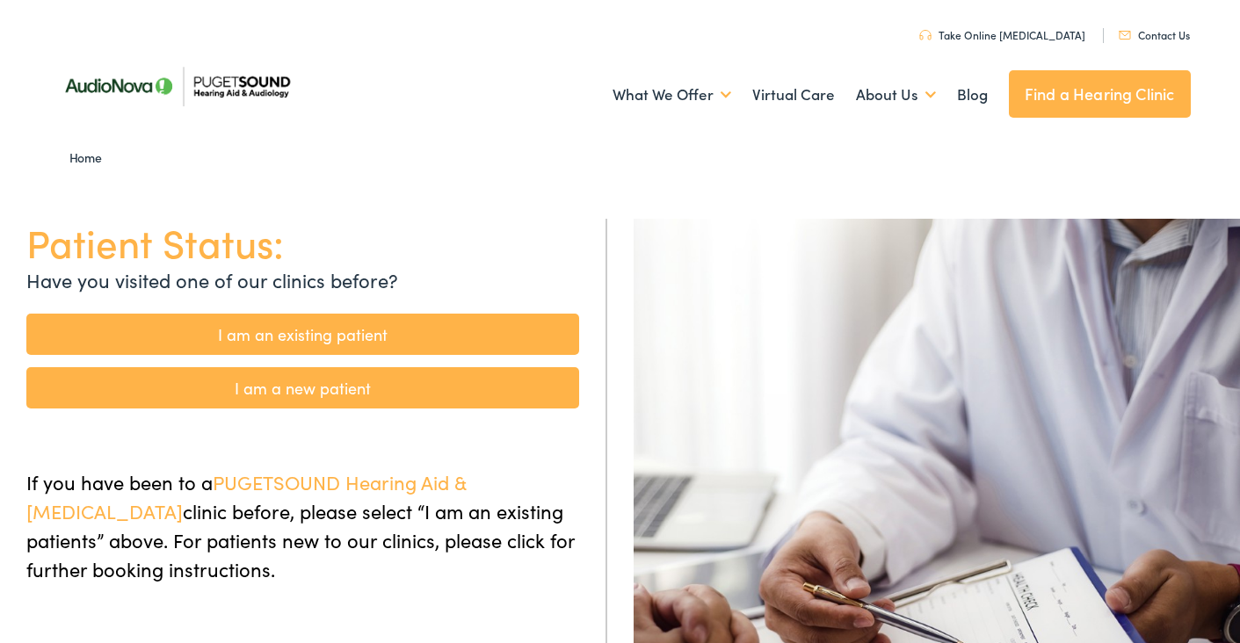 This screenshot has height=643, width=1240. Describe the element at coordinates (972, 95) in the screenshot. I see `a: Blog` at that location.